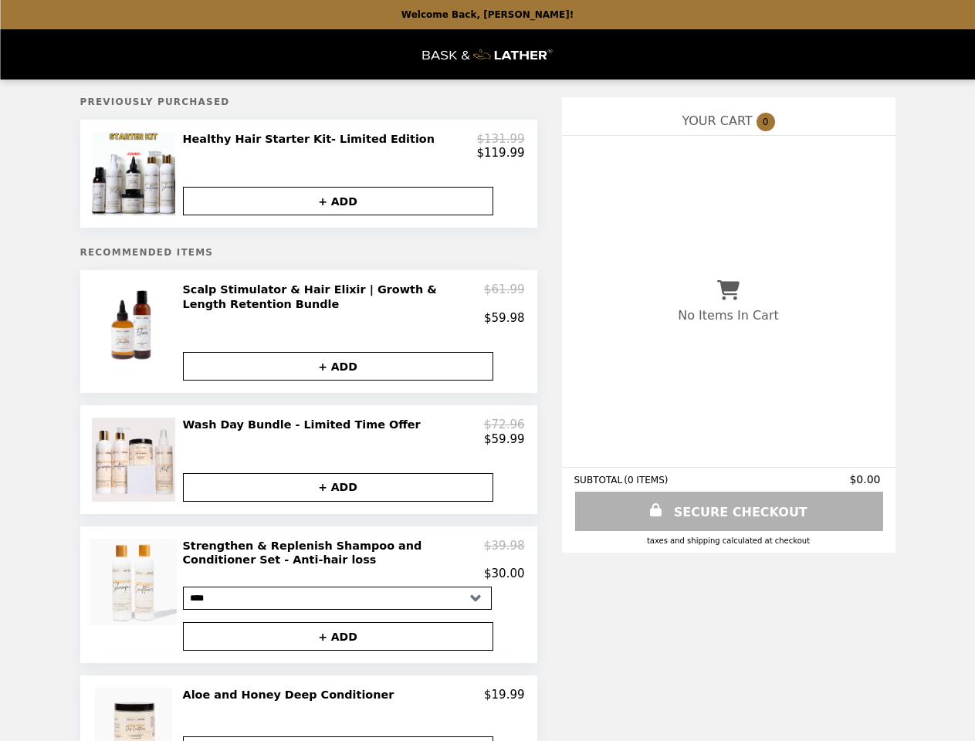 The width and height of the screenshot is (975, 741). What do you see at coordinates (504, 573) in the screenshot?
I see `p: $30.00` at bounding box center [504, 573].